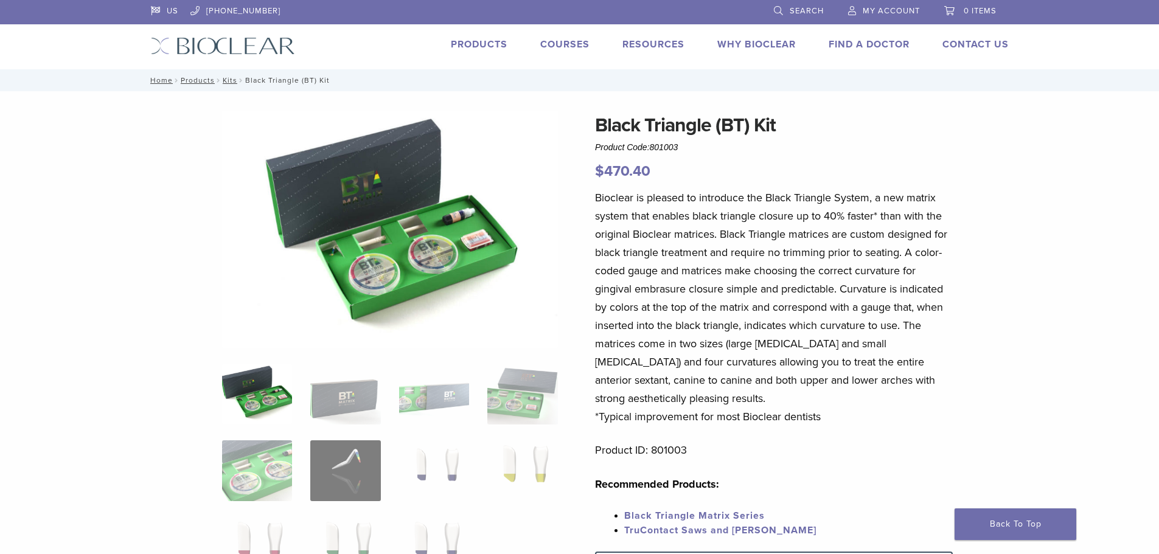  I want to click on img: Bioclear, so click(223, 46).